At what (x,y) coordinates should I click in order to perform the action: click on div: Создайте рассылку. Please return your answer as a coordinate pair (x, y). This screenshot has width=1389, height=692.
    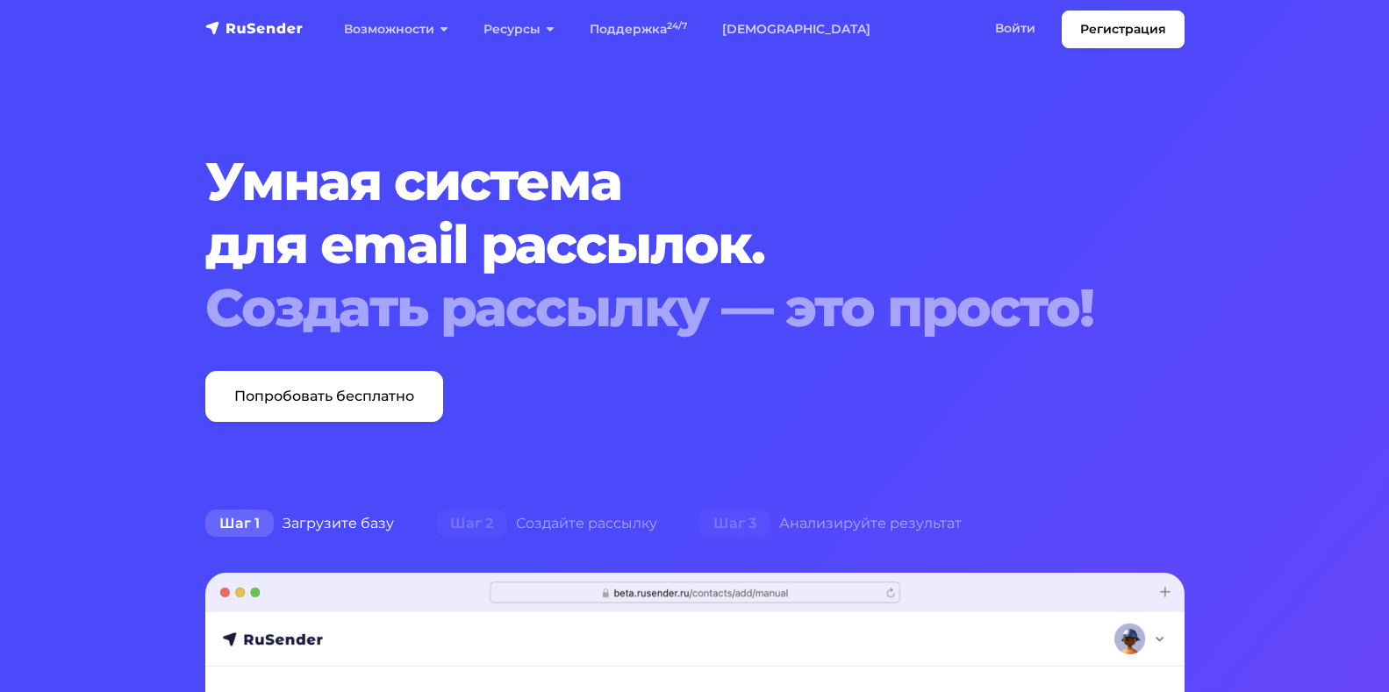
    Looking at the image, I should click on (547, 524).